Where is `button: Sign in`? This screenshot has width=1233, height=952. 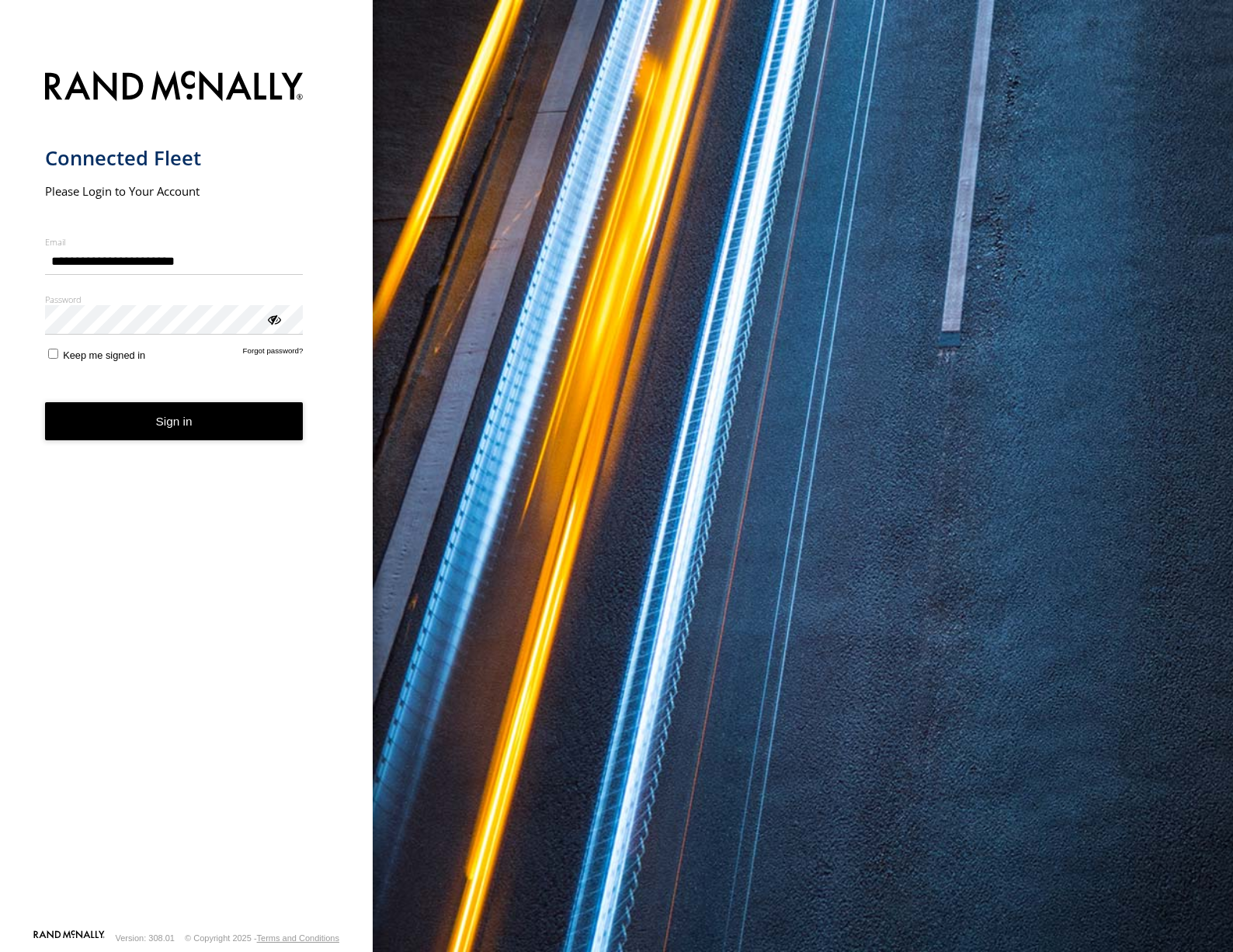
button: Sign in is located at coordinates (174, 421).